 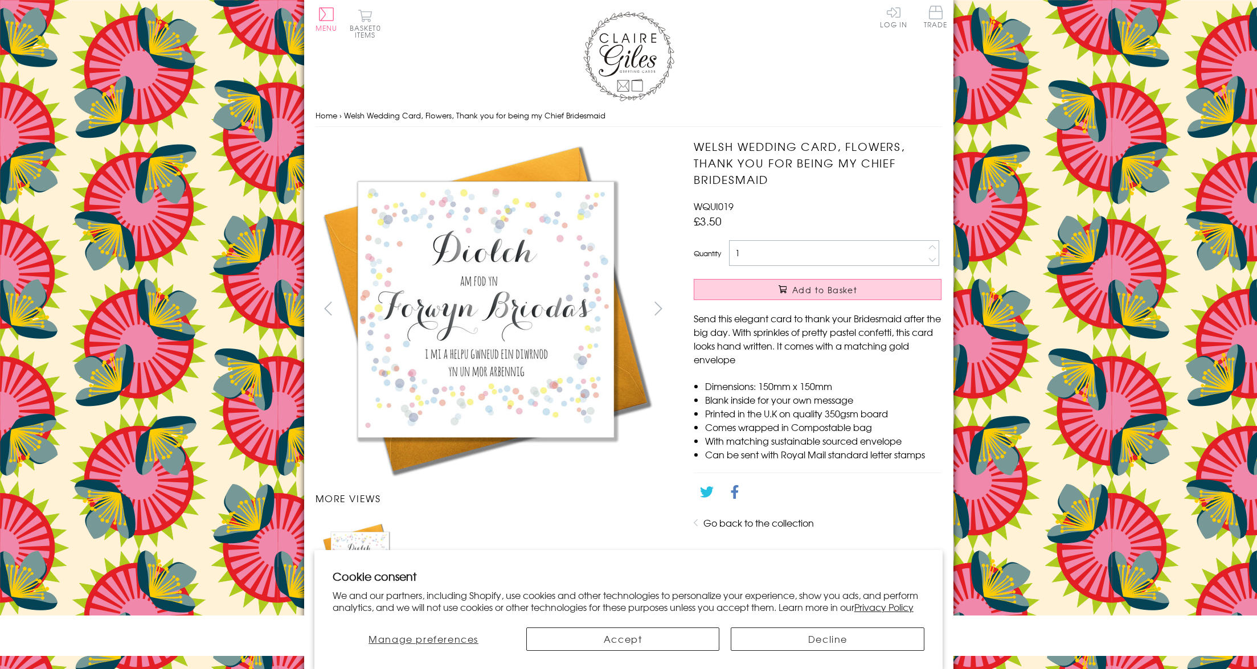 What do you see at coordinates (823, 413) in the screenshot?
I see `li: Printed in the U.K on quality 350gsm board` at bounding box center [823, 413].